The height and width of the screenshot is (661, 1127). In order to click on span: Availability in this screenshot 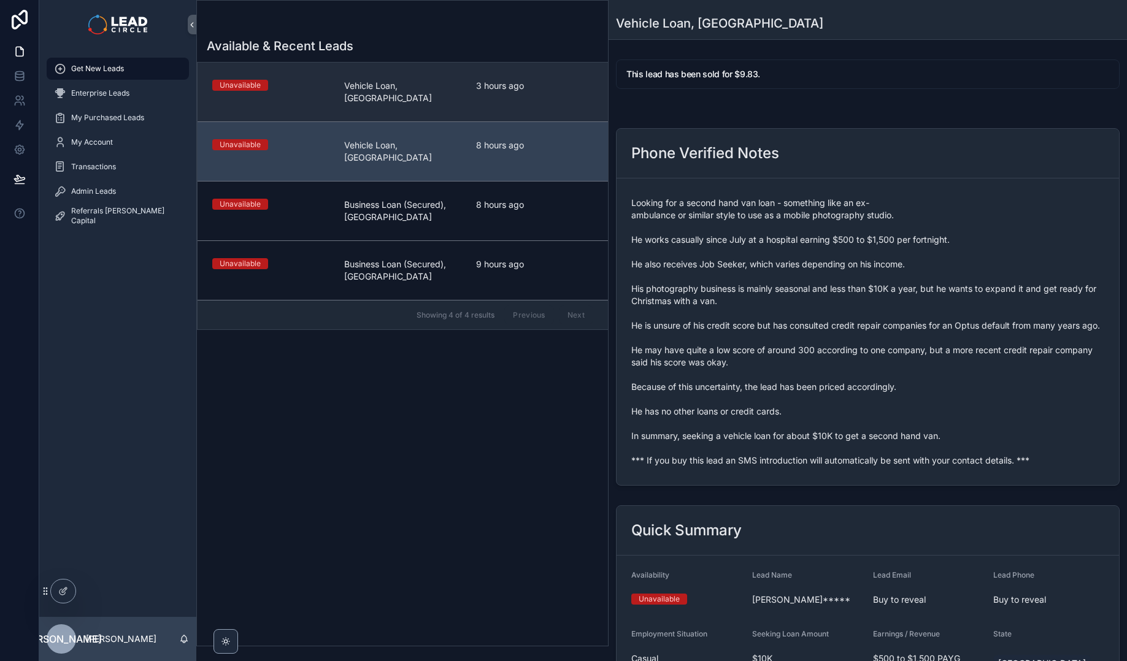, I will do `click(650, 575)`.